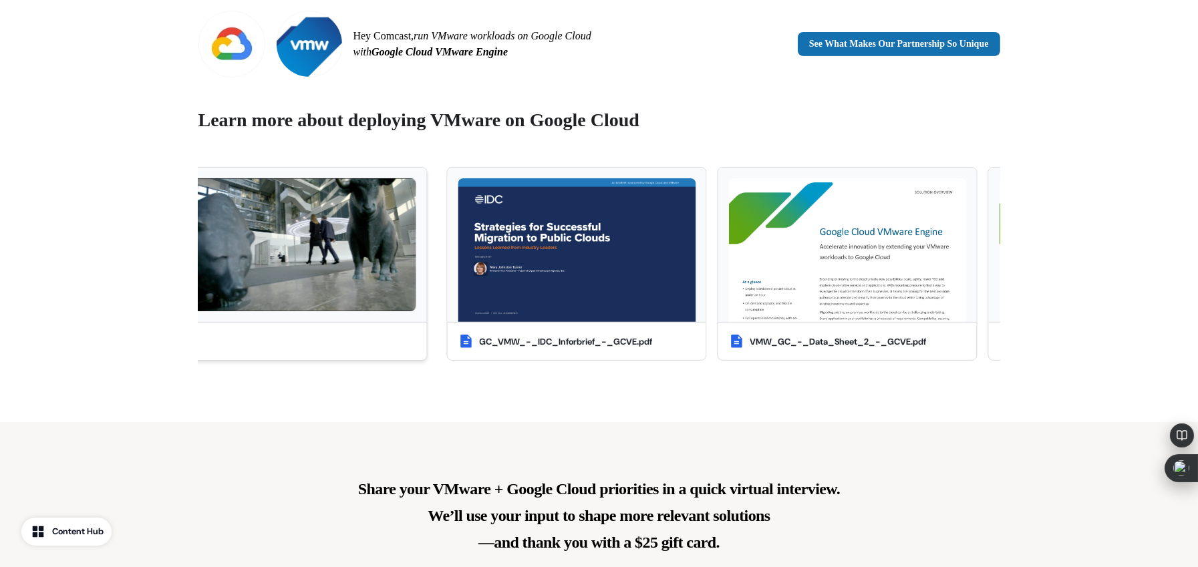  What do you see at coordinates (838, 342) in the screenshot?
I see `div: VMW_GC_-_Data_Sheet_2_-_GCVE.pdf` at bounding box center [838, 342].